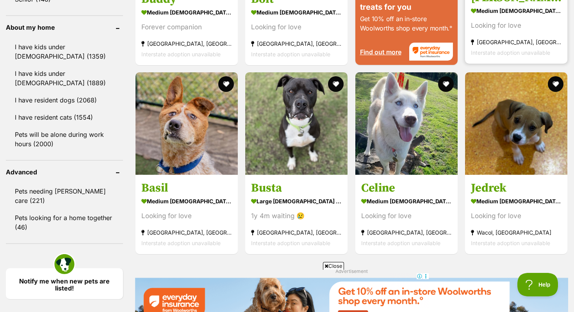 Image resolution: width=574 pixels, height=312 pixels. What do you see at coordinates (296, 216) in the screenshot?
I see `div: 1y 4m waiting 😢` at bounding box center [296, 216].